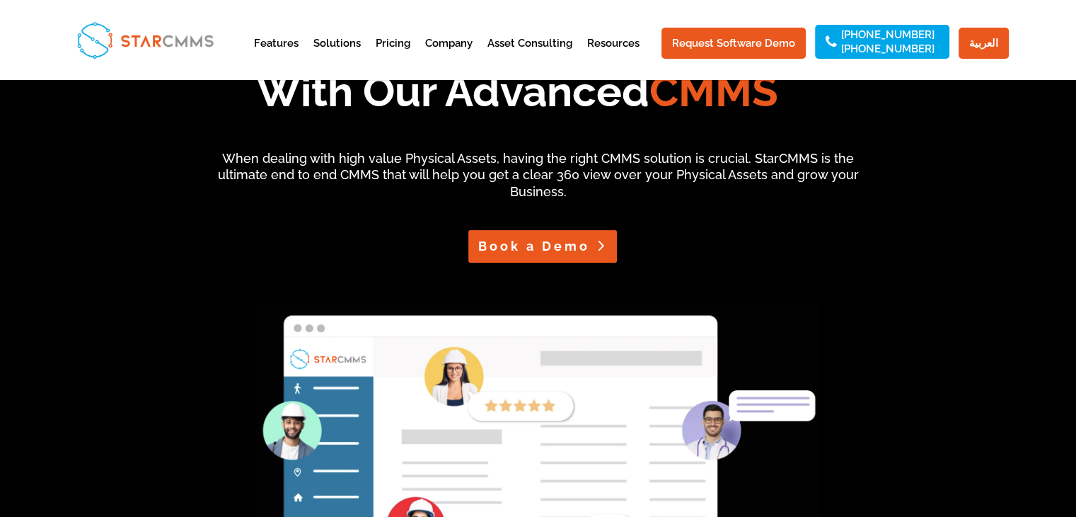  I want to click on a: Resources, so click(614, 55).